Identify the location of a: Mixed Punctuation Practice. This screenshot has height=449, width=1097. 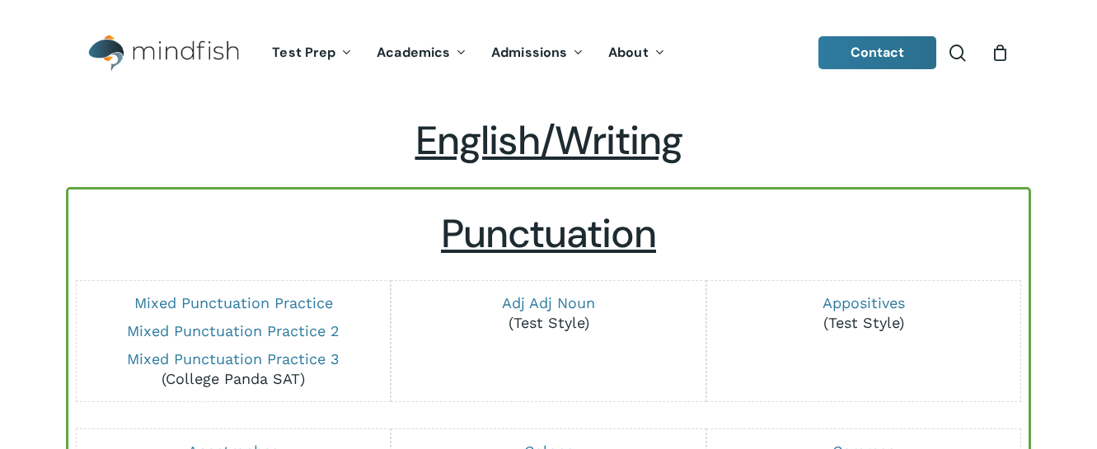
(233, 303).